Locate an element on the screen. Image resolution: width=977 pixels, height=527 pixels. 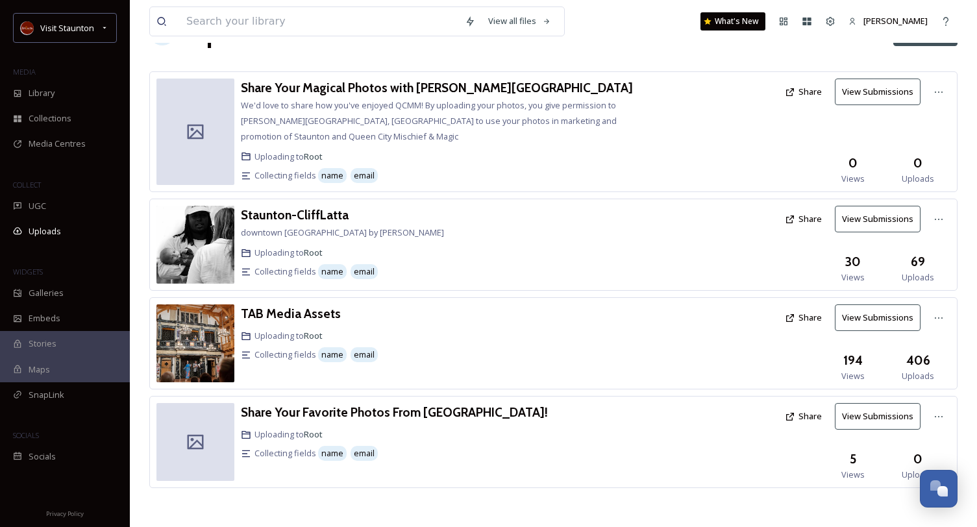
a: What's New is located at coordinates (733, 21).